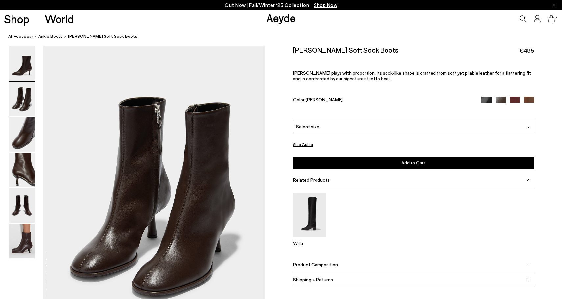 This screenshot has height=299, width=562. What do you see at coordinates (552, 19) in the screenshot?
I see `a: 0` at bounding box center [552, 19].